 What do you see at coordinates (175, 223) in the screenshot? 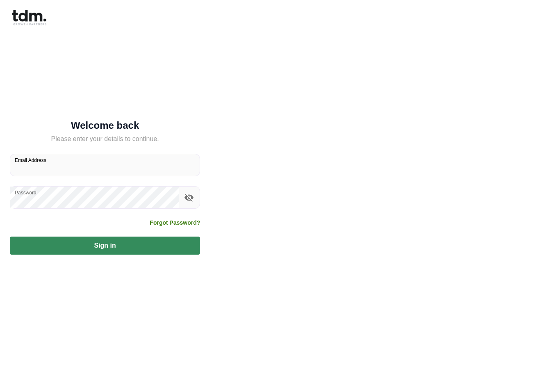
I see `a: Forgot Password?` at bounding box center [175, 223].